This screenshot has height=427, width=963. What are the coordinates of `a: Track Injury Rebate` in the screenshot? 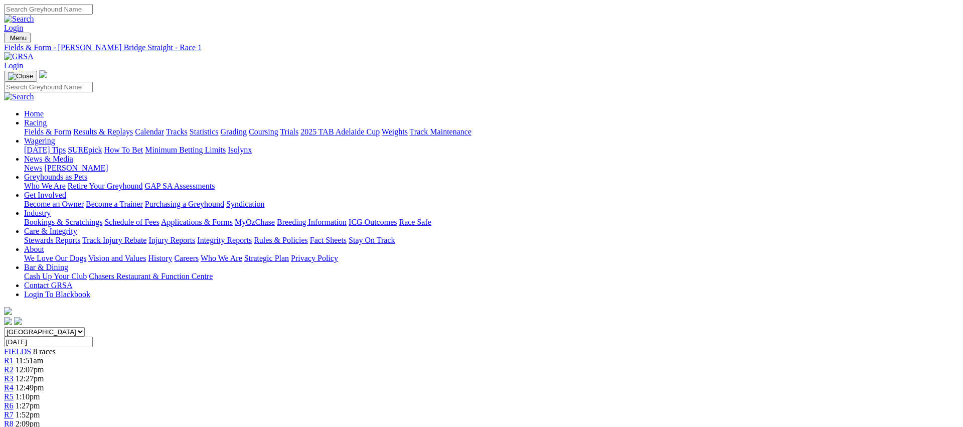 It's located at (114, 240).